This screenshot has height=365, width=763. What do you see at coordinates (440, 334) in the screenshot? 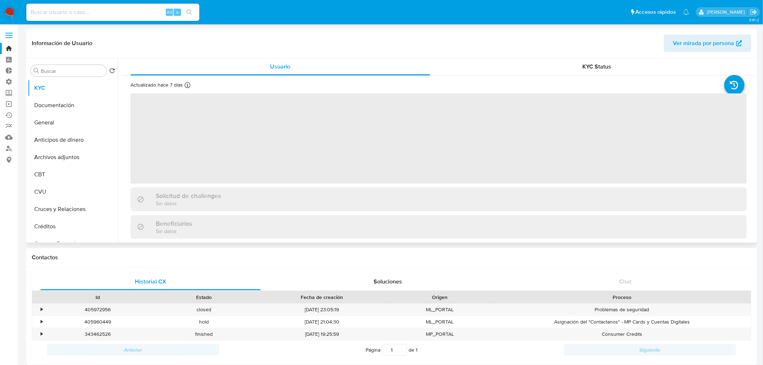
I see `div: MP_PORTAL` at bounding box center [440, 334].